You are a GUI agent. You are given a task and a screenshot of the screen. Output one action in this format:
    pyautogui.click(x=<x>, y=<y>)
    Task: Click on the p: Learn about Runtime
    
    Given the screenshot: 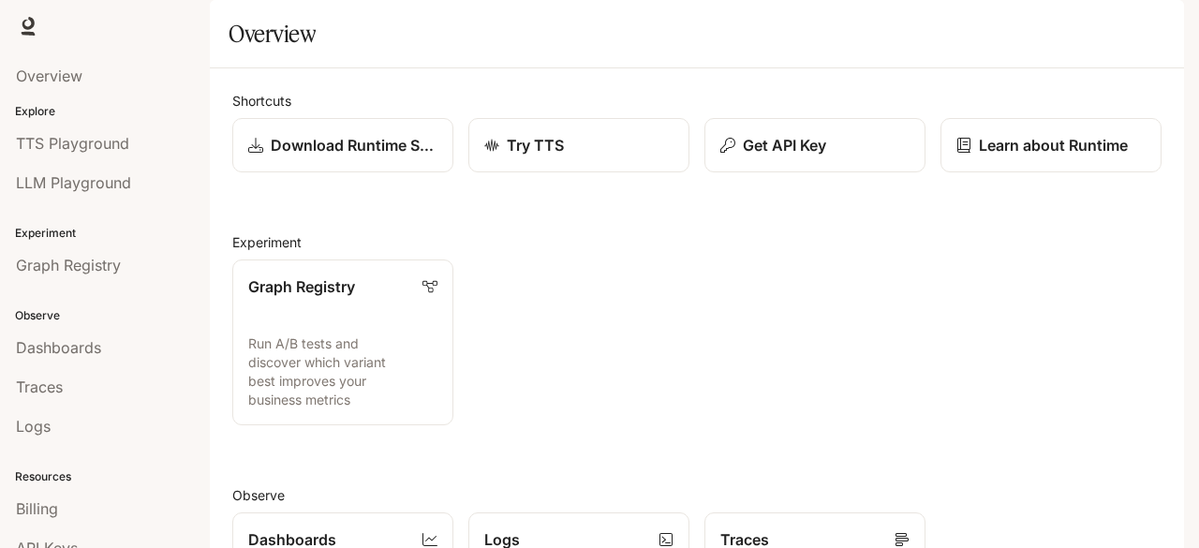 What is the action you would take?
    pyautogui.click(x=1053, y=145)
    